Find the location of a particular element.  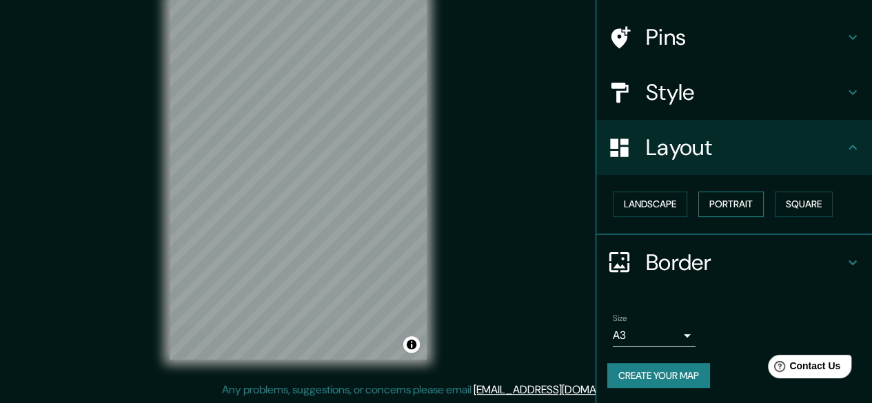

h4: Pins is located at coordinates (745, 37).